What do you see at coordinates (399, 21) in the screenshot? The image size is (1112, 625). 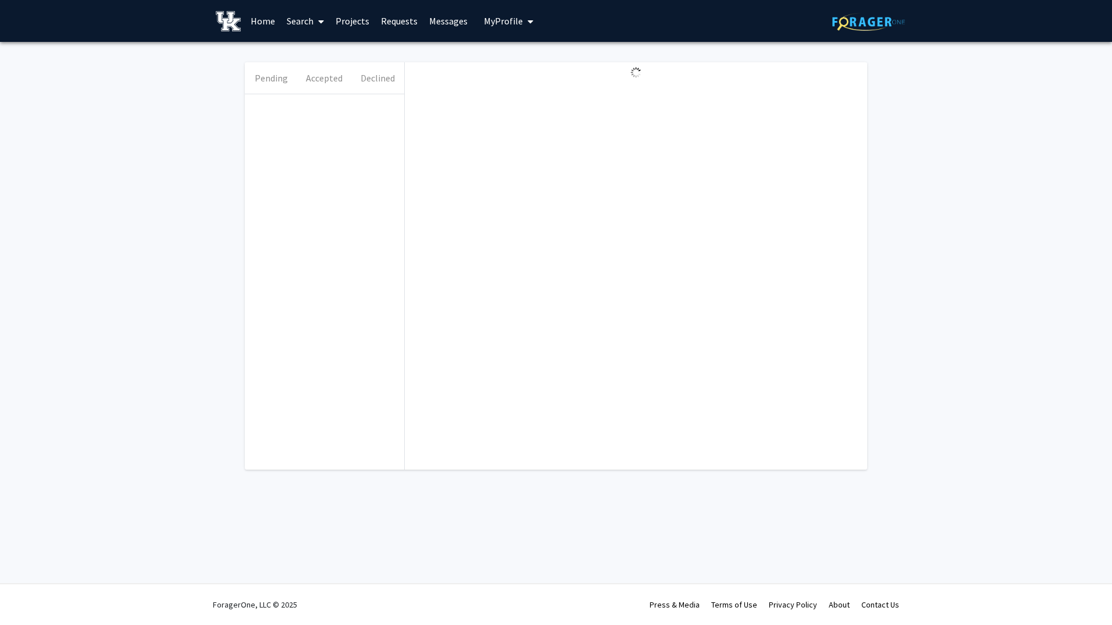 I see `a: Requests` at bounding box center [399, 21].